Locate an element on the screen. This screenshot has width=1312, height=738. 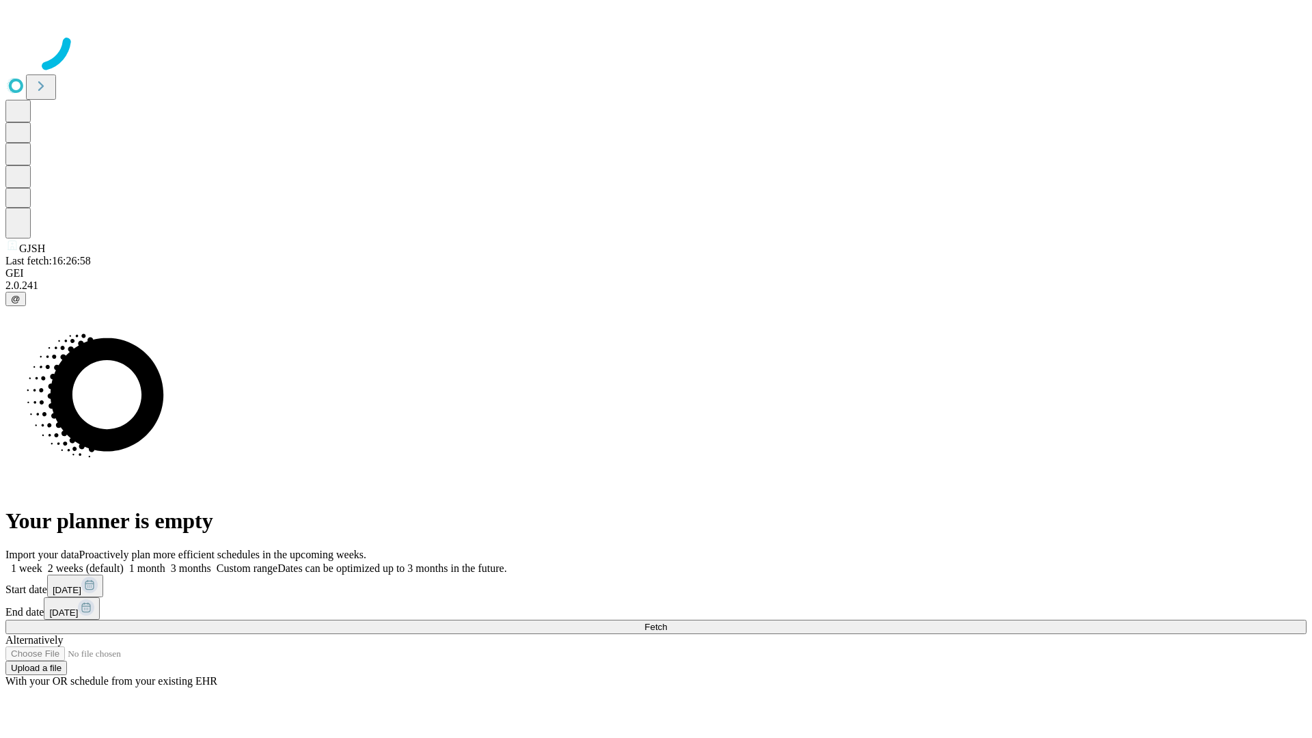
button: Fetch is located at coordinates (656, 627).